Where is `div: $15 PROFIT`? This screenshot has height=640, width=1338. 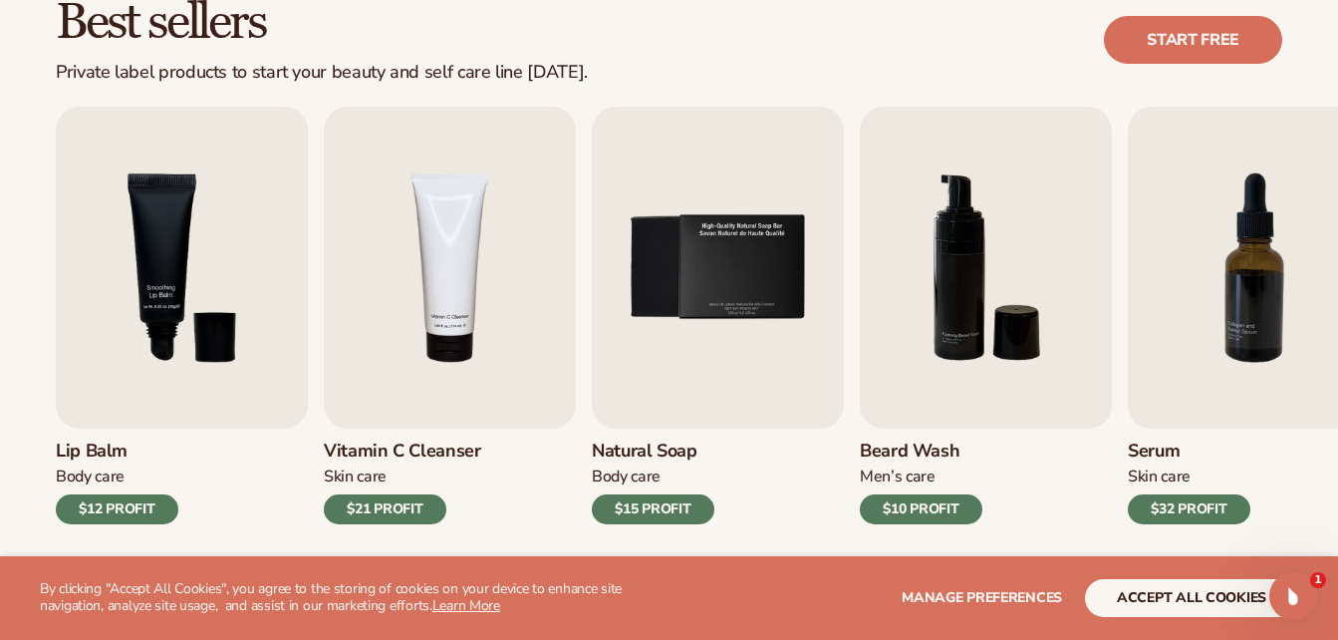 div: $15 PROFIT is located at coordinates (653, 509).